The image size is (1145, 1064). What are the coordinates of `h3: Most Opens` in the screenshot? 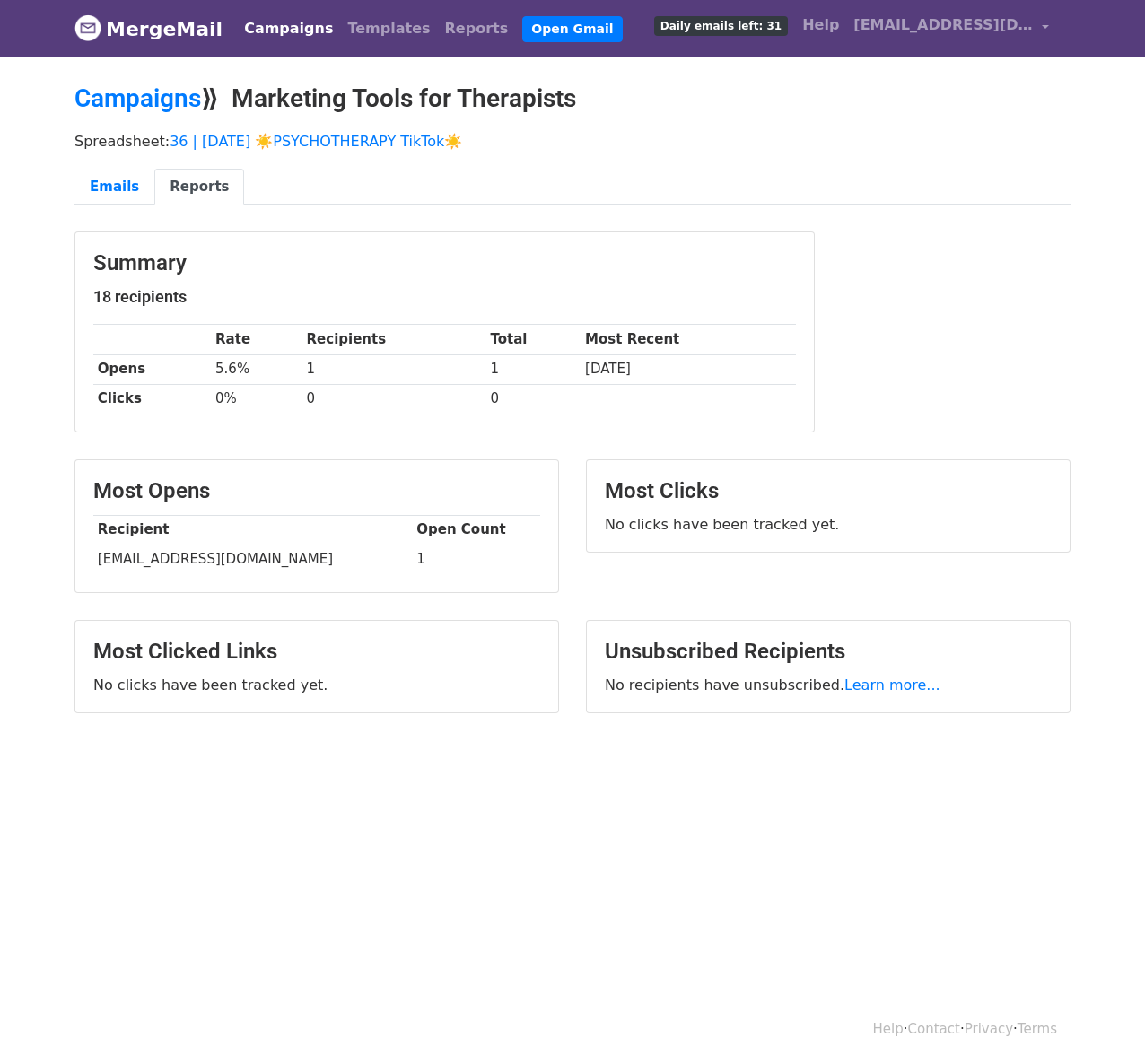 It's located at (317, 491).